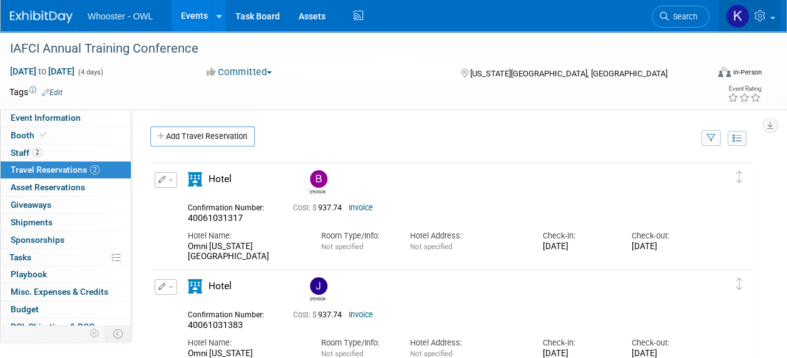 The image size is (787, 358). Describe the element at coordinates (42, 71) in the screenshot. I see `span: to` at that location.